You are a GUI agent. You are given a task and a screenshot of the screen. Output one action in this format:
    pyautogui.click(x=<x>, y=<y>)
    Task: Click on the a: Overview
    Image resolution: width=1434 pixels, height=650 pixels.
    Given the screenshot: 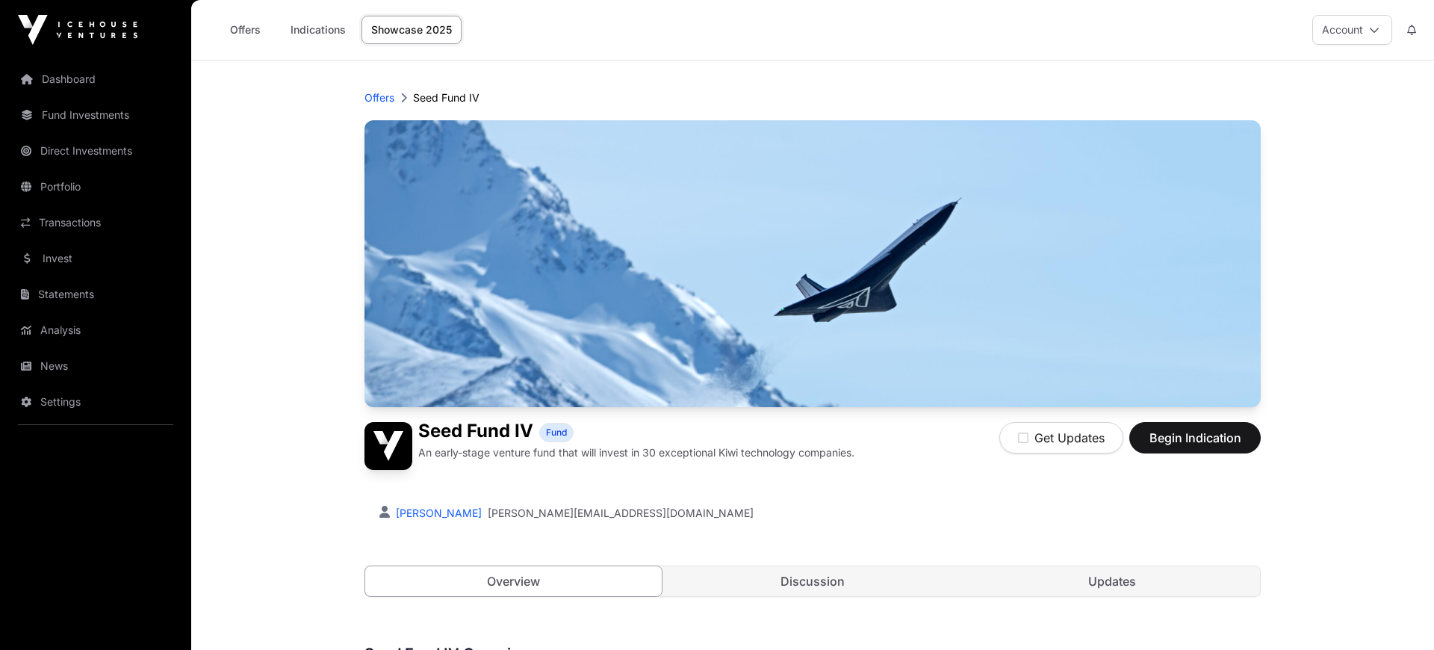 What is the action you would take?
    pyautogui.click(x=513, y=581)
    